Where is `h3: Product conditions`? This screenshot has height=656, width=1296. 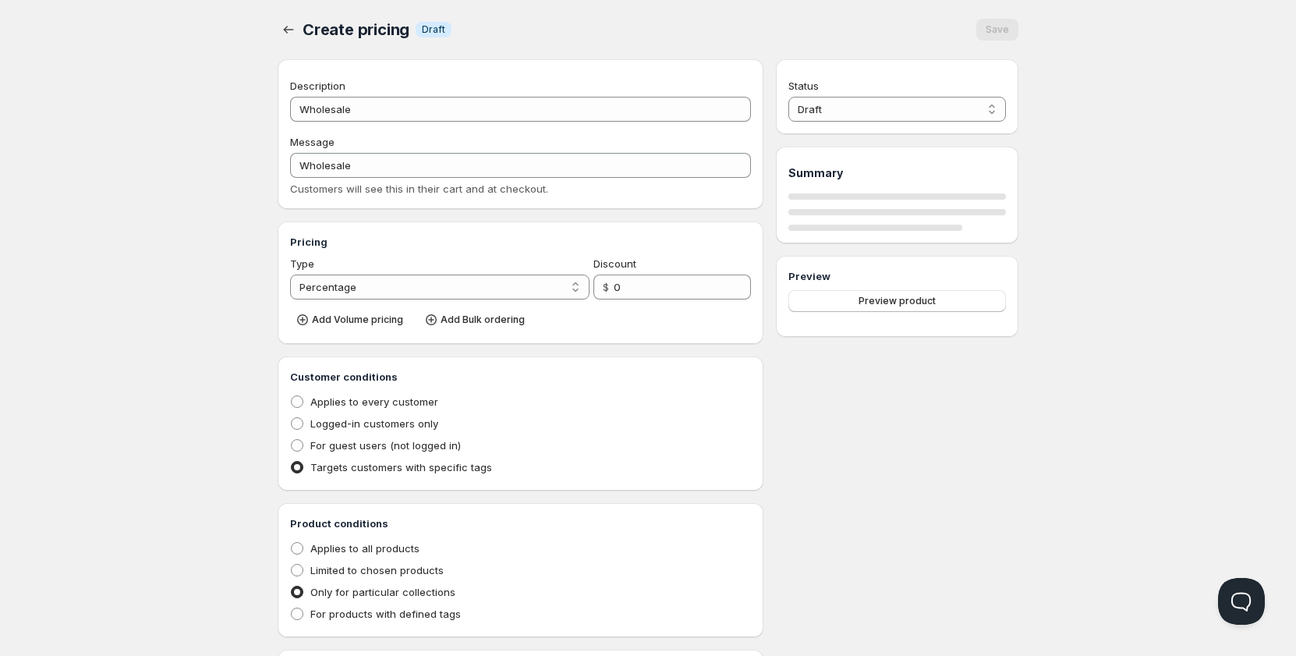
h3: Product conditions is located at coordinates (520, 523).